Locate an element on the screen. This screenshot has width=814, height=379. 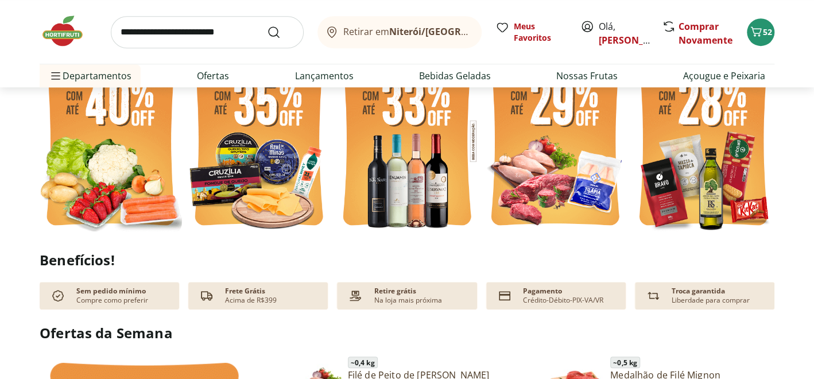
img: refrigerados is located at coordinates (259, 141).